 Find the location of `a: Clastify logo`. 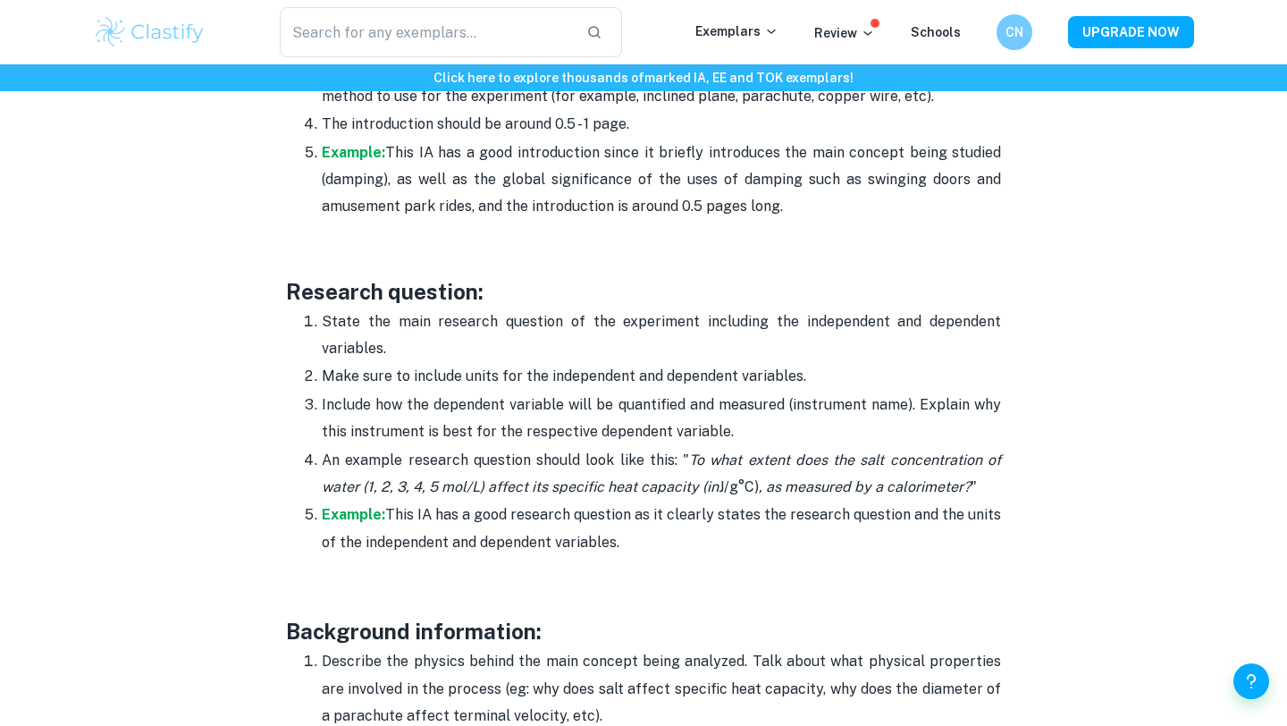

a: Clastify logo is located at coordinates (149, 32).